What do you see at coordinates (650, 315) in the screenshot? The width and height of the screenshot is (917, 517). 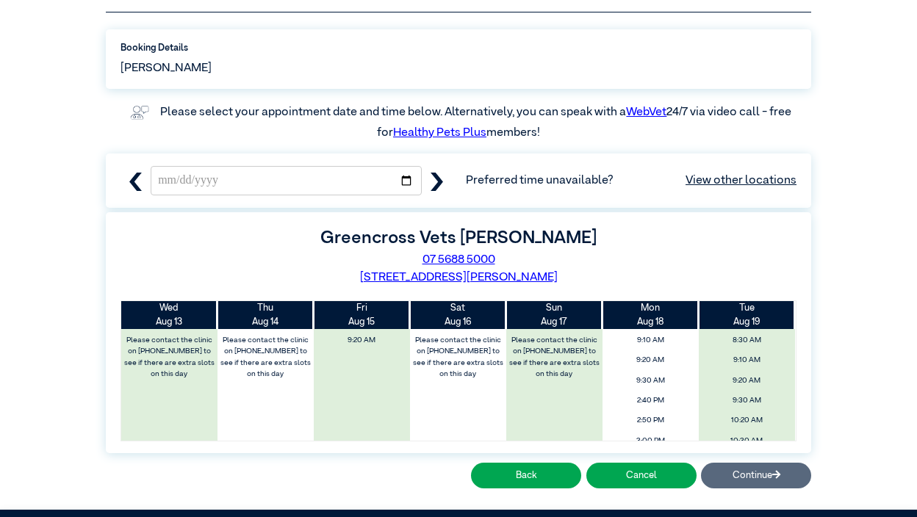 I see `th: Aug 18` at bounding box center [650, 315].